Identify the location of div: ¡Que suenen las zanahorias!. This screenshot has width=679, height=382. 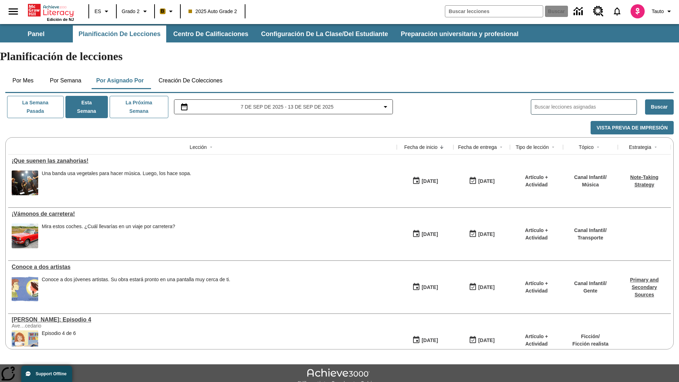
(202, 161).